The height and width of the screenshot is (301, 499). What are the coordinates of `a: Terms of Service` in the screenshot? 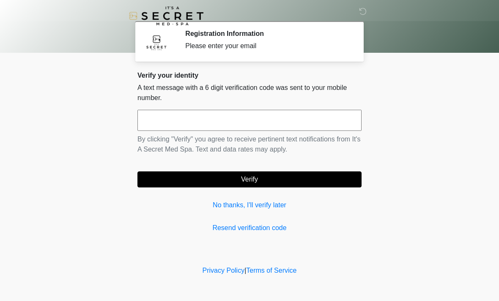 It's located at (271, 270).